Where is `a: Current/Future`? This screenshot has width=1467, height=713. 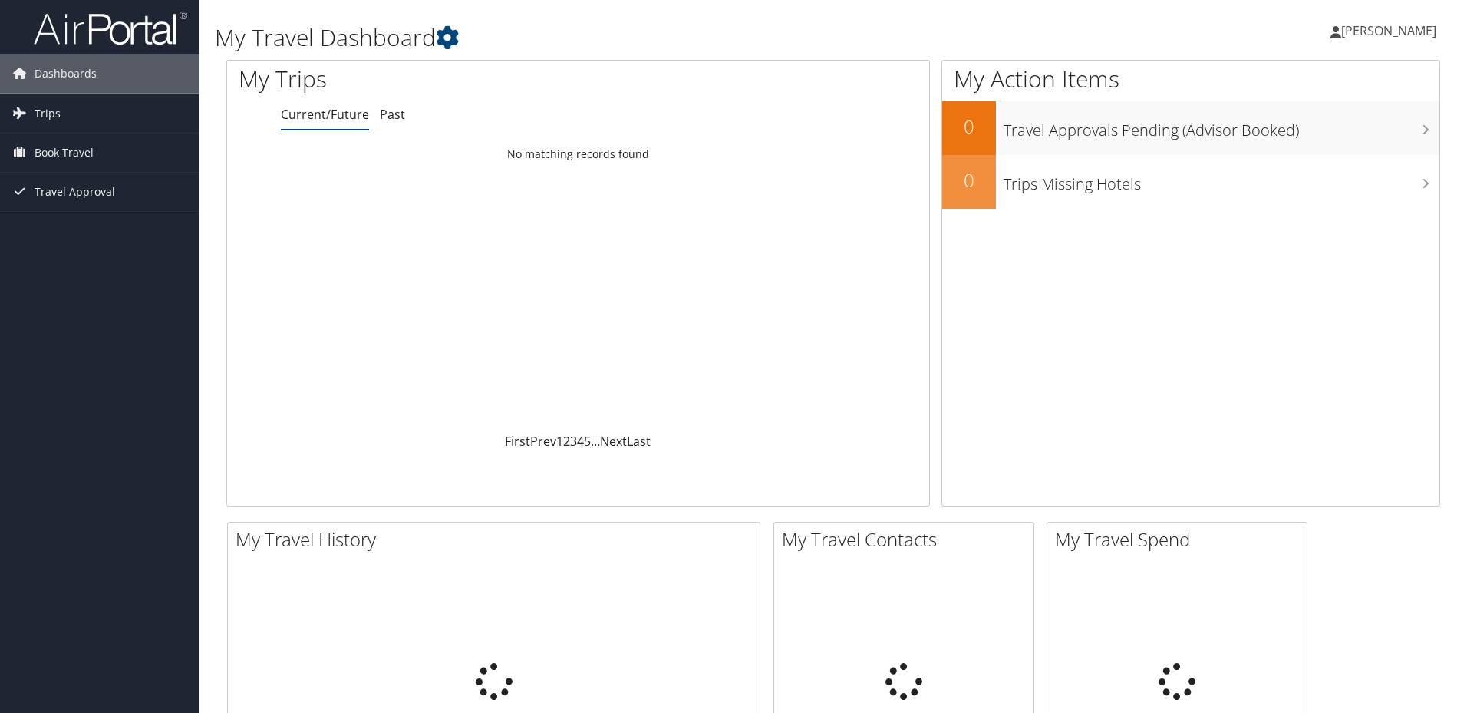 a: Current/Future is located at coordinates (325, 114).